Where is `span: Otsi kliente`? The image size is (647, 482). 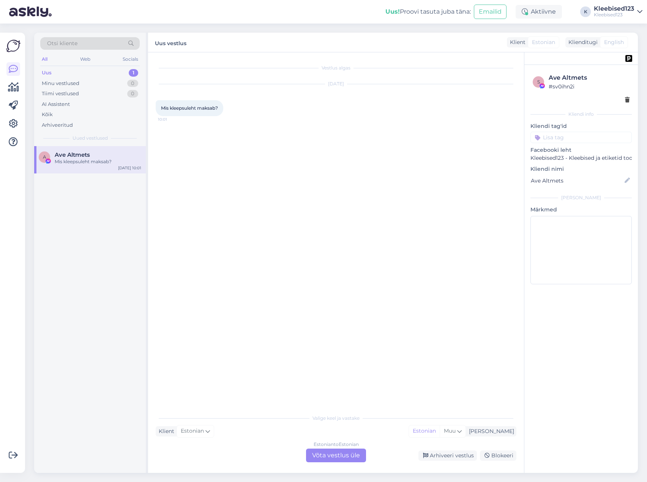
span: Otsi kliente is located at coordinates (62, 43).